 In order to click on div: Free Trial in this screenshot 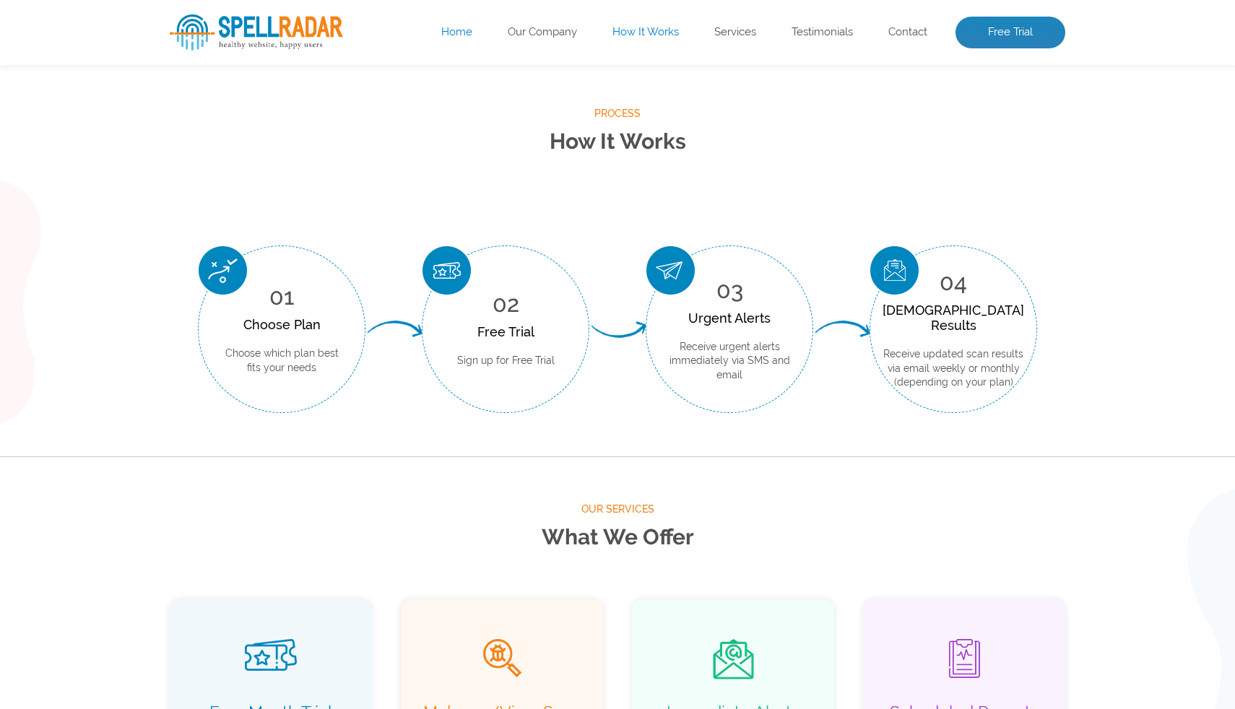, I will do `click(505, 331)`.